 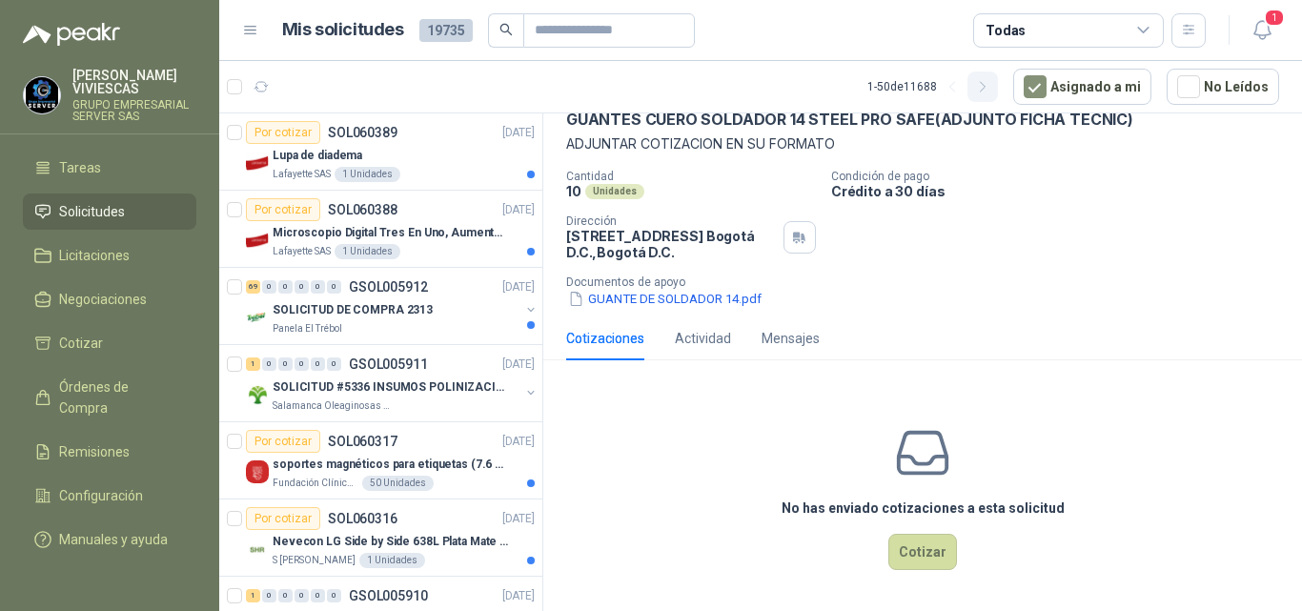 What do you see at coordinates (605, 338) in the screenshot?
I see `div: Cotizaciones` at bounding box center [605, 338].